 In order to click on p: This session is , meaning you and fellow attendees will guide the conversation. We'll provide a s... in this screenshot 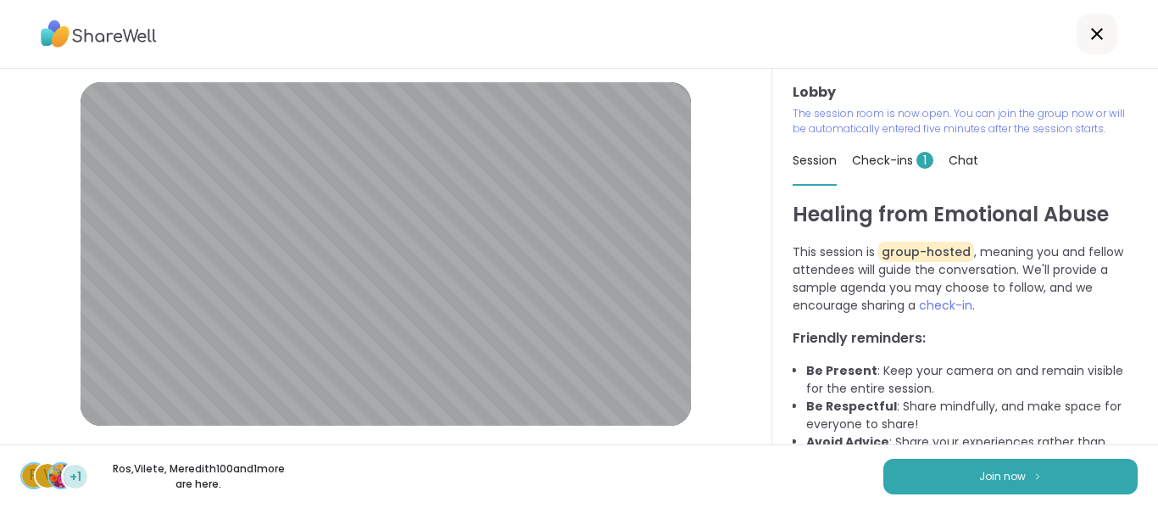, I will do `click(965, 279)`.